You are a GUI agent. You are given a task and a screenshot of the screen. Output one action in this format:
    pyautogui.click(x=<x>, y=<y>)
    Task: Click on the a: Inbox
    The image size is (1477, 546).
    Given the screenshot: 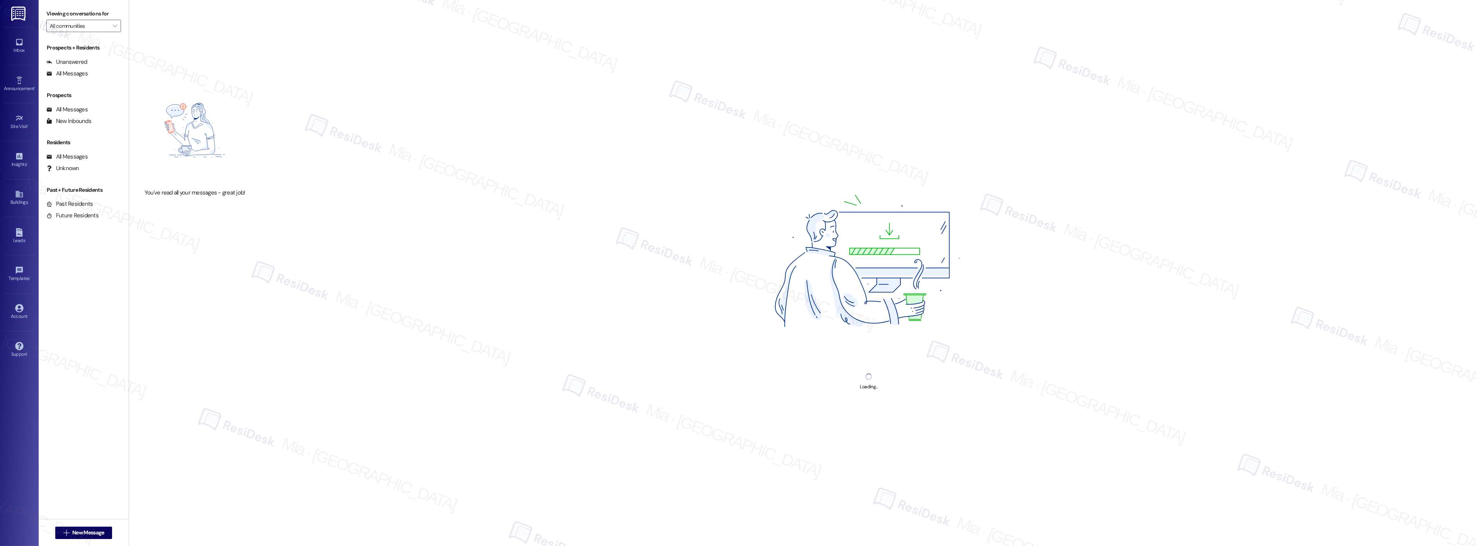 What is the action you would take?
    pyautogui.click(x=19, y=46)
    